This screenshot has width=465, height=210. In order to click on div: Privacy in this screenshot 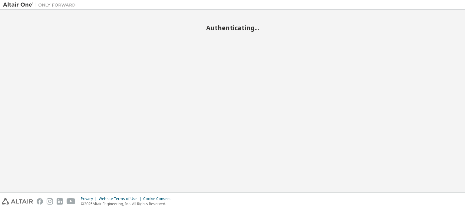, I will do `click(90, 199)`.